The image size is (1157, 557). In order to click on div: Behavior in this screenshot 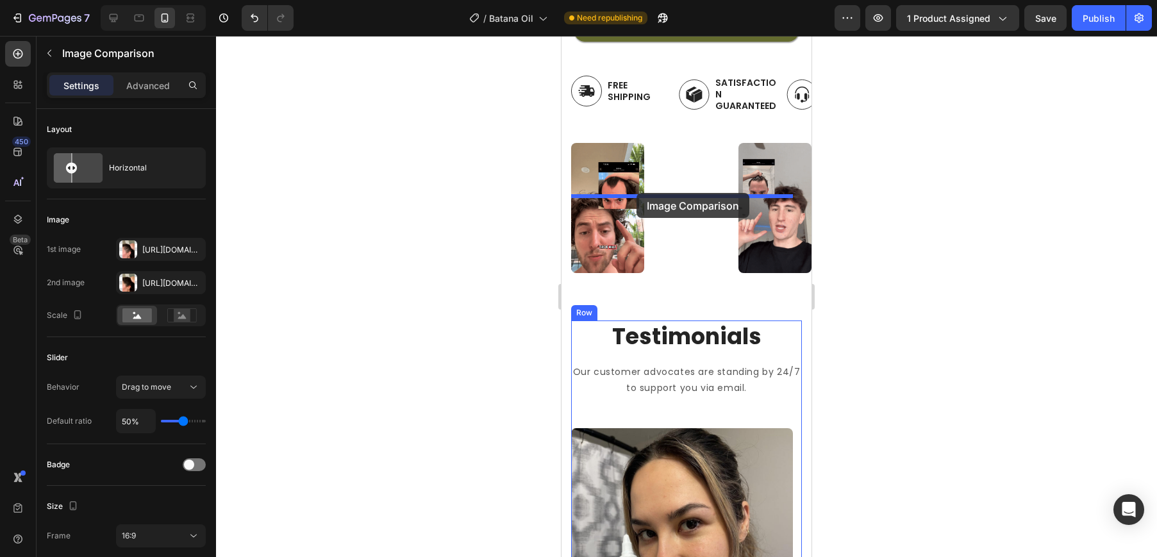, I will do `click(63, 387)`.